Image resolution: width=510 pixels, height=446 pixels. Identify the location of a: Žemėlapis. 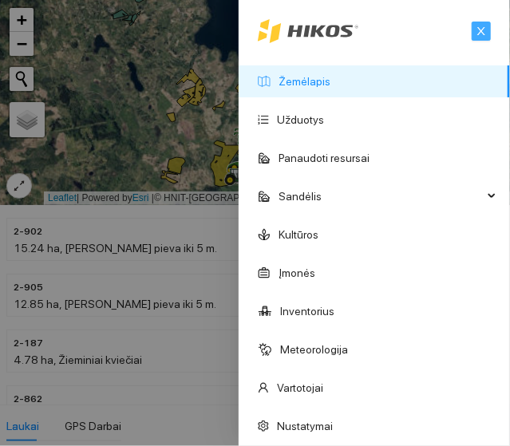
(304, 81).